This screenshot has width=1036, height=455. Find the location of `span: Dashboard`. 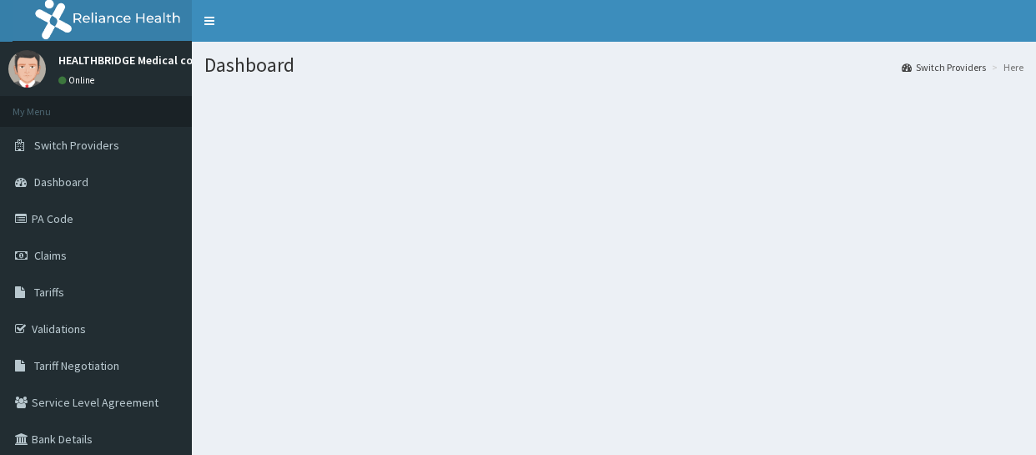

span: Dashboard is located at coordinates (61, 182).